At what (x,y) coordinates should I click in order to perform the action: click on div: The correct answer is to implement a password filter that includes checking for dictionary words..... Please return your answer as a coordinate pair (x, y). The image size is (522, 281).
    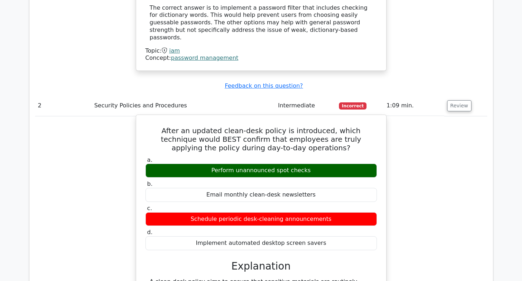
    Looking at the image, I should click on (261, 23).